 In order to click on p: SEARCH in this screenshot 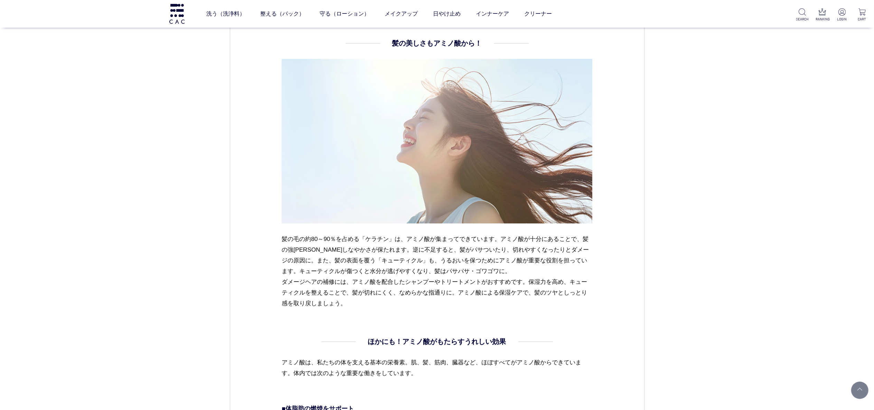, I will do `click(802, 19)`.